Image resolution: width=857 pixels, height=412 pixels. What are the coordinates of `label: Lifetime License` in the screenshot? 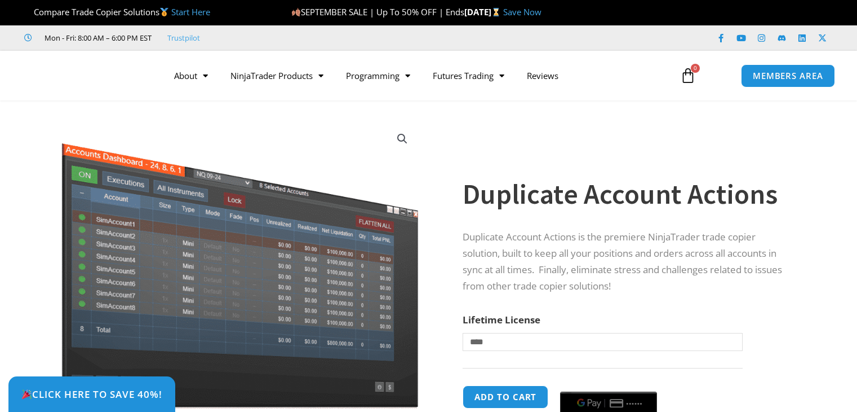 It's located at (502, 319).